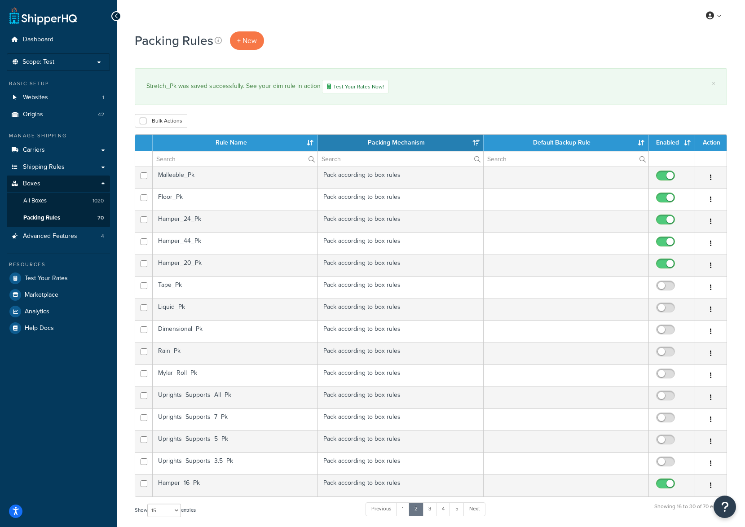 The width and height of the screenshot is (745, 527). Describe the element at coordinates (381, 509) in the screenshot. I see `a: Previous` at that location.